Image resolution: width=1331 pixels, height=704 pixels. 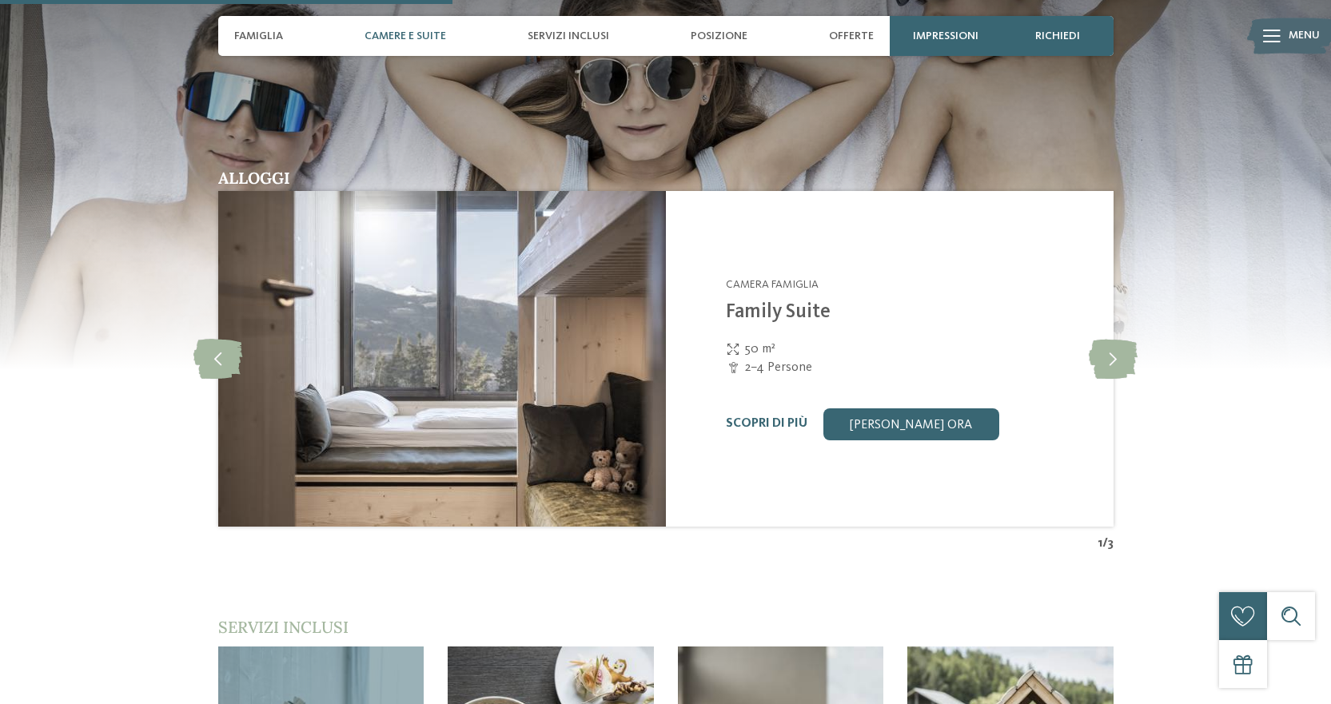 I want to click on span: Camera famiglia, so click(x=772, y=285).